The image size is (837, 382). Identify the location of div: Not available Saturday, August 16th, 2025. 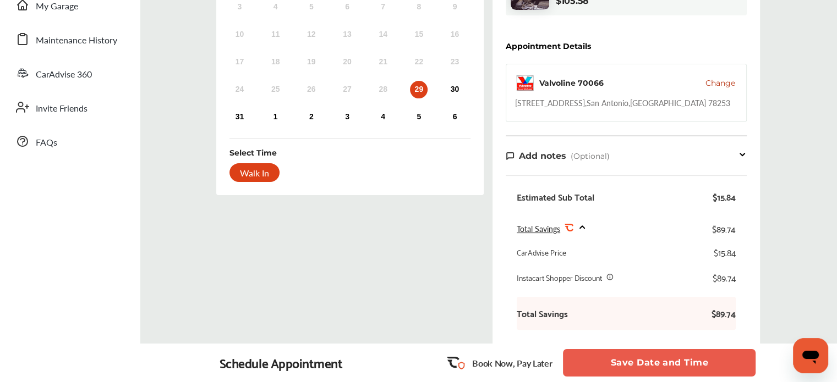
(454, 35).